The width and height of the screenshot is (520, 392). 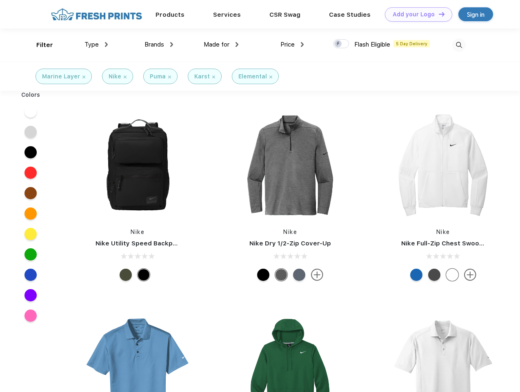 What do you see at coordinates (96, 14) in the screenshot?
I see `img: fo%20logo%202.webp` at bounding box center [96, 14].